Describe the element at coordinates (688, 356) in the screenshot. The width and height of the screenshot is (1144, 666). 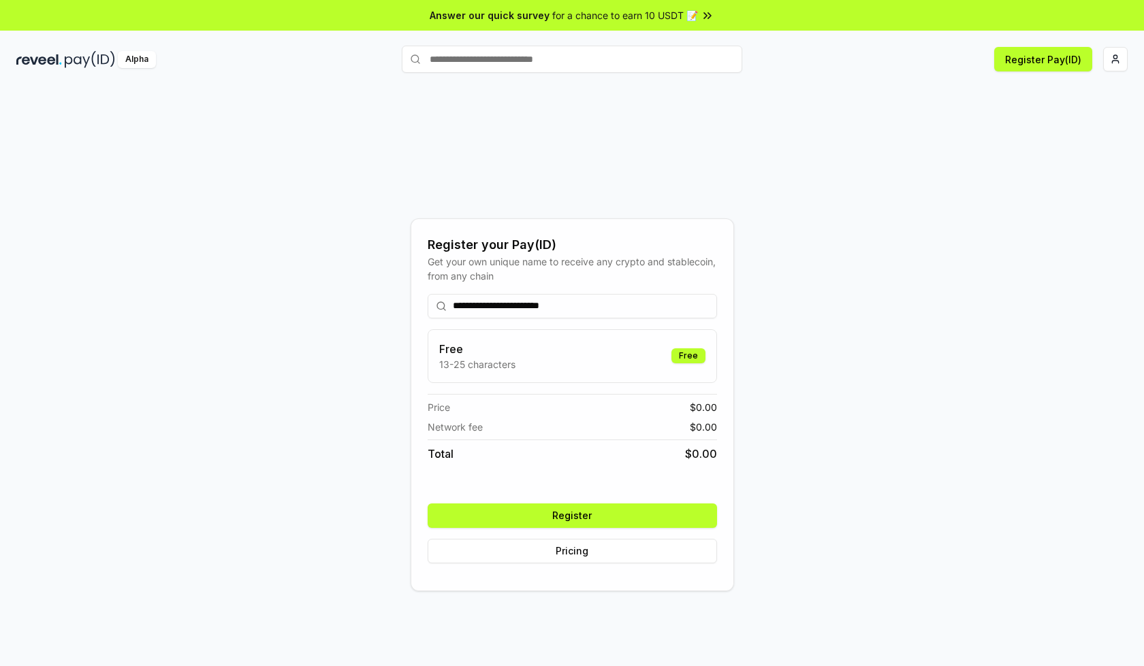
I see `div: Free` at that location.